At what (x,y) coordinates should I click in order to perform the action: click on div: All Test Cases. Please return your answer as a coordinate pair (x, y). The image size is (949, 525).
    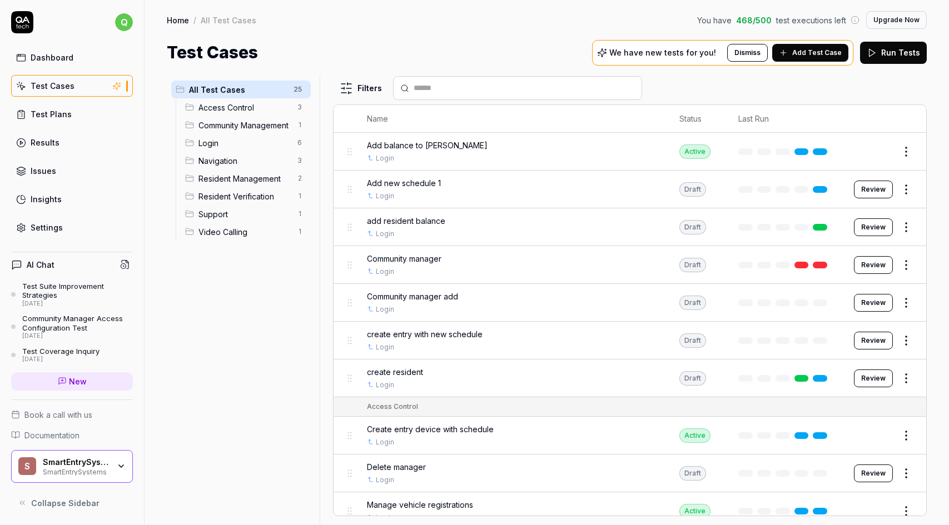
    Looking at the image, I should click on (228, 20).